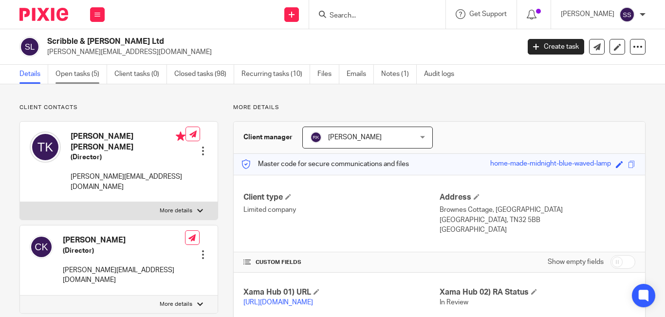 The width and height of the screenshot is (665, 317). What do you see at coordinates (268, 137) in the screenshot?
I see `h3: Client manager` at bounding box center [268, 137].